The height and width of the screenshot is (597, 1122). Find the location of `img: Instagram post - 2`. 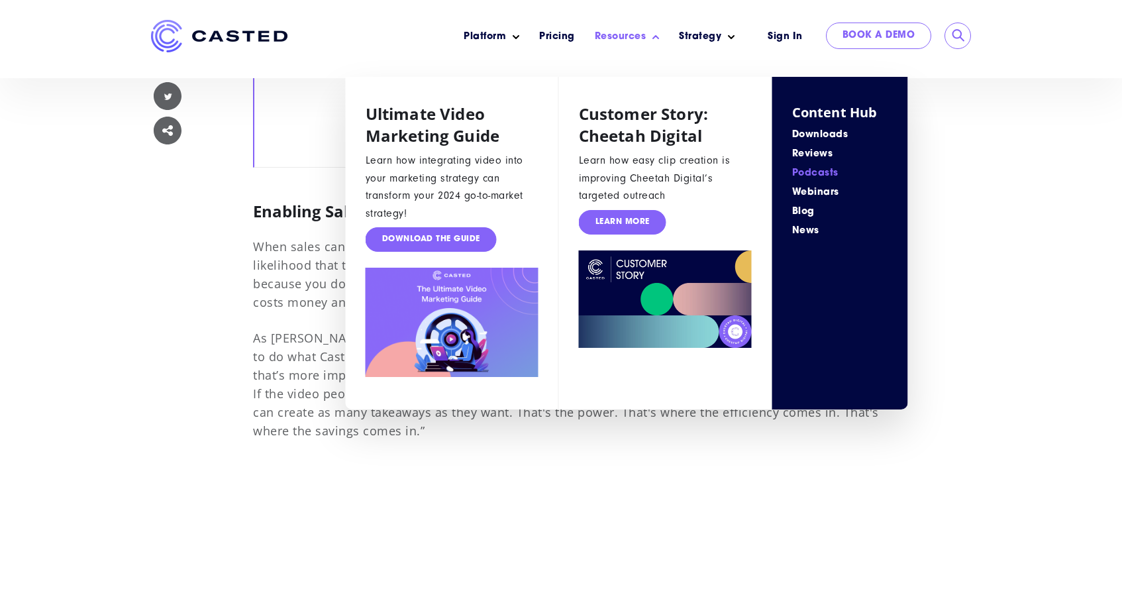

img: Instagram post - 2 is located at coordinates (452, 322).